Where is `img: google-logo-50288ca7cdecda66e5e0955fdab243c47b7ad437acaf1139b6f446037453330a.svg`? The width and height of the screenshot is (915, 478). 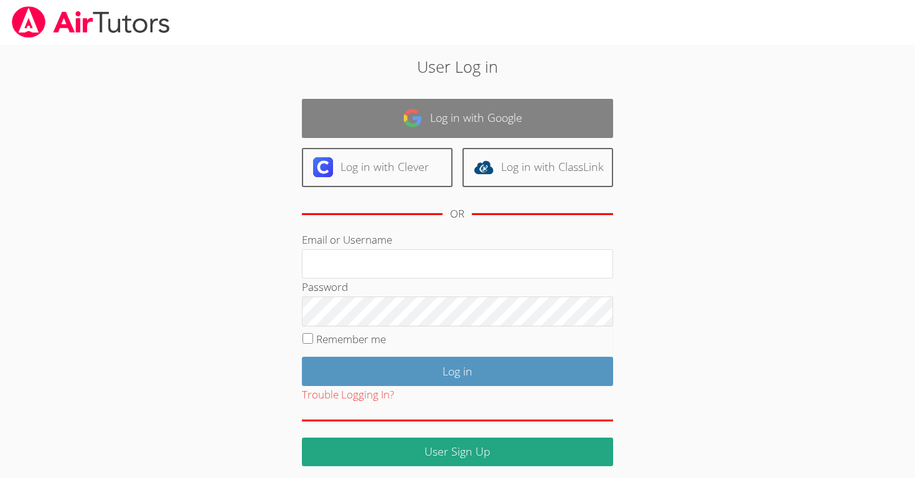 img: google-logo-50288ca7cdecda66e5e0955fdab243c47b7ad437acaf1139b6f446037453330a.svg is located at coordinates (413, 118).